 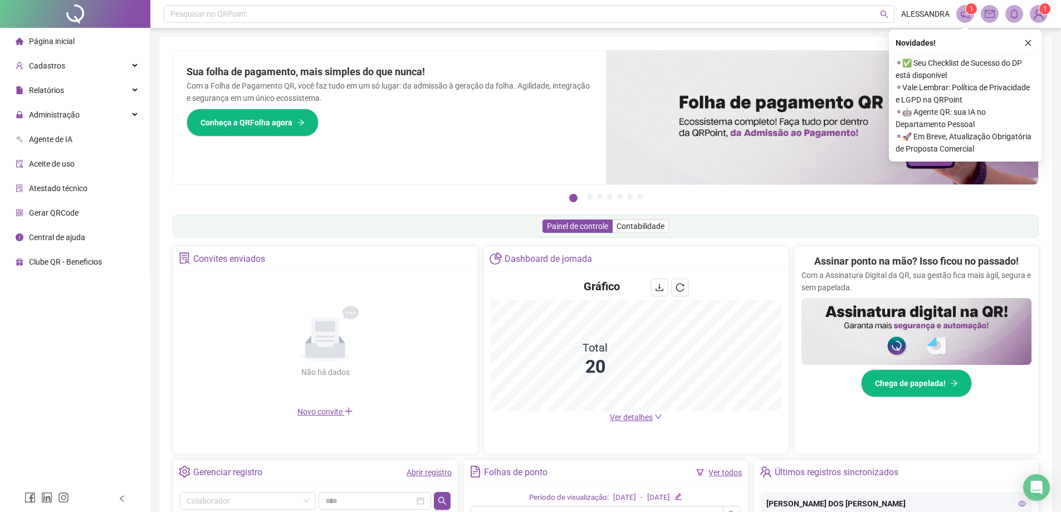 I want to click on span: audit, so click(x=19, y=164).